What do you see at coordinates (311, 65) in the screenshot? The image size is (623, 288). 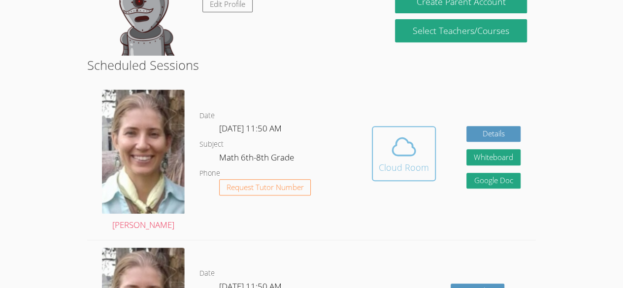 I see `h2: Scheduled Sessions` at bounding box center [311, 65].